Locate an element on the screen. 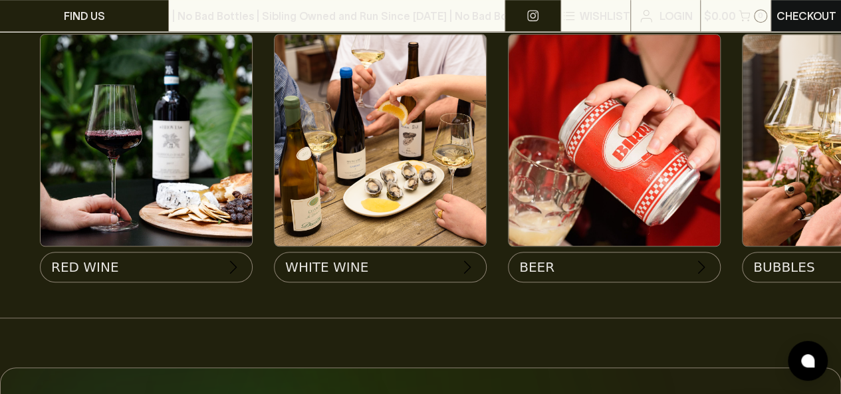  button: WHITE WINE is located at coordinates (380, 267).